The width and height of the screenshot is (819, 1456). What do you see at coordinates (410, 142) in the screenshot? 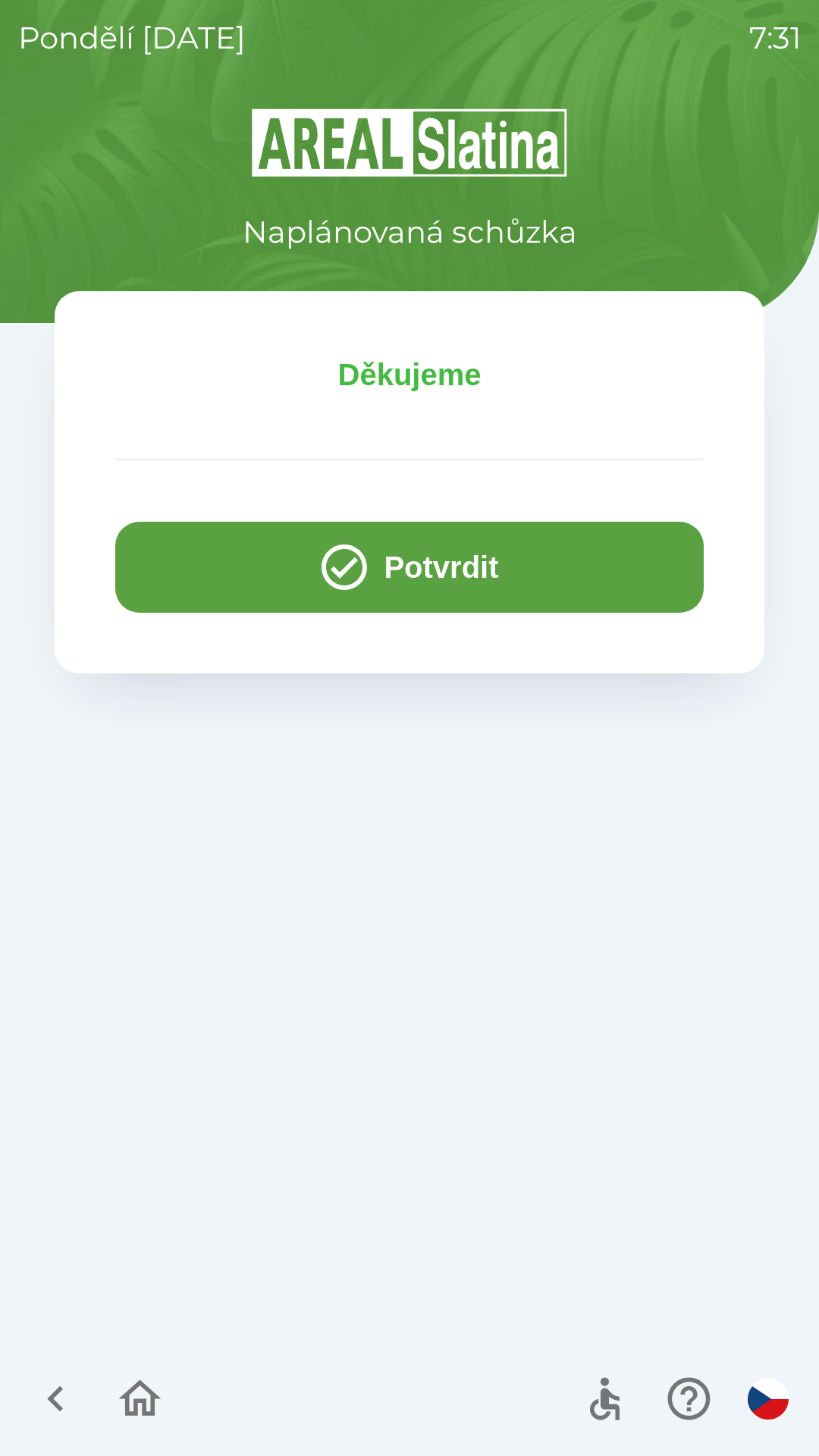
I see `img: Logo` at bounding box center [410, 142].